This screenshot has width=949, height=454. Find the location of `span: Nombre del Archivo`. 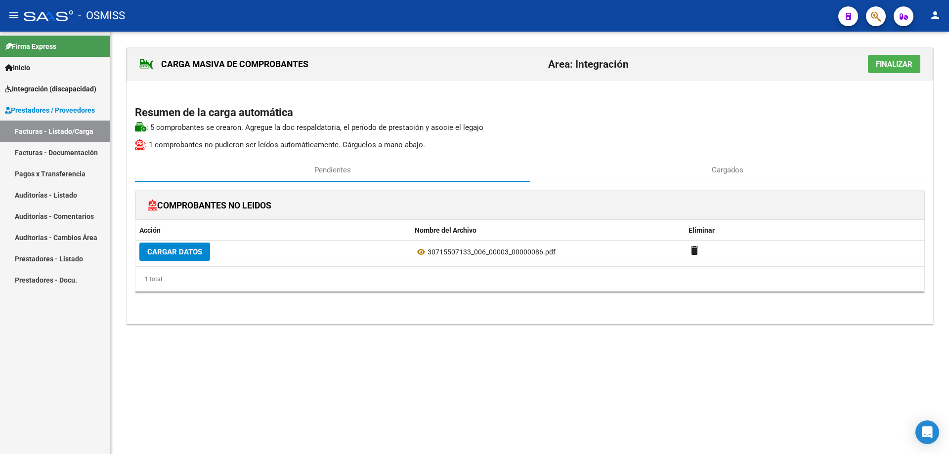

span: Nombre del Archivo is located at coordinates (445, 230).